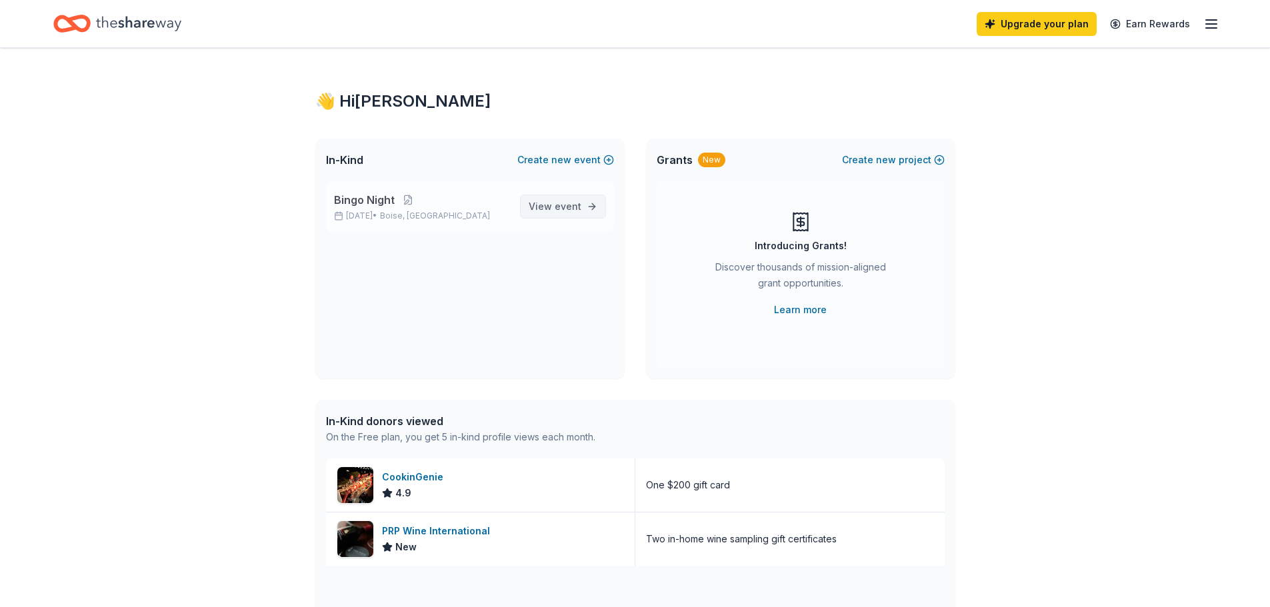 The image size is (1270, 607). What do you see at coordinates (406, 547) in the screenshot?
I see `span: New` at bounding box center [406, 547].